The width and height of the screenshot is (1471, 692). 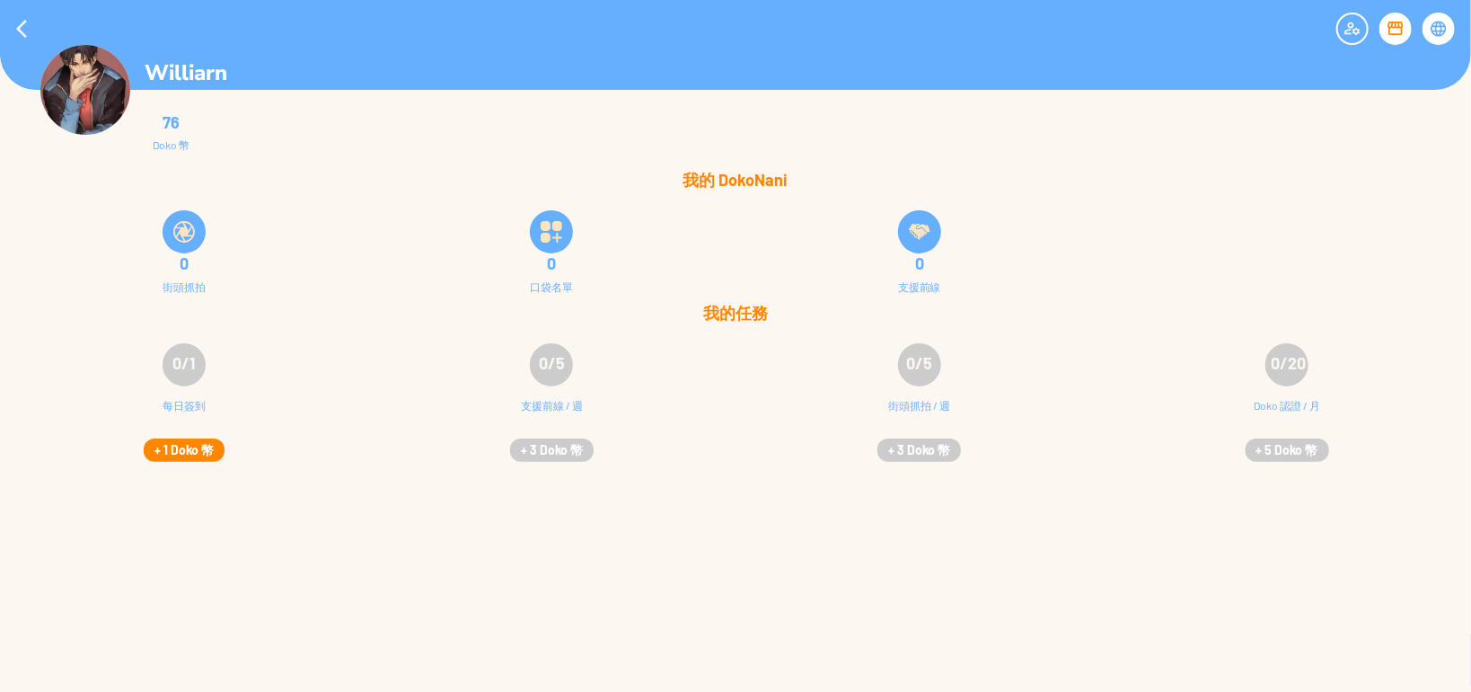 I want to click on div: Doko 幣, so click(x=171, y=145).